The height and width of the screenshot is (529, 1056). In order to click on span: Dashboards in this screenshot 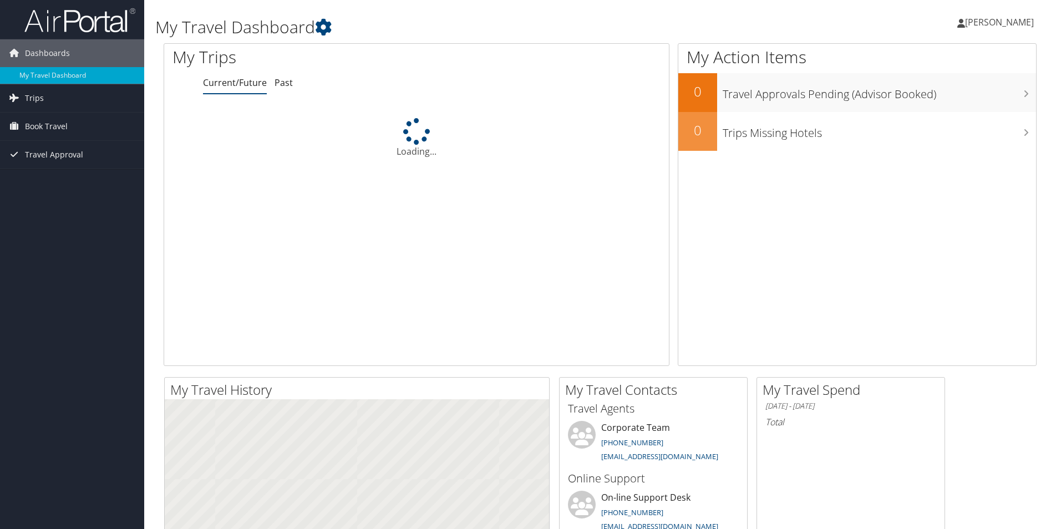, I will do `click(47, 53)`.